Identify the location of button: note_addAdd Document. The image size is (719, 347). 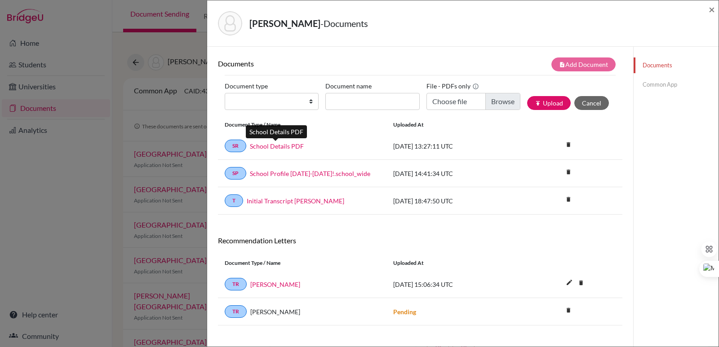
(583, 64).